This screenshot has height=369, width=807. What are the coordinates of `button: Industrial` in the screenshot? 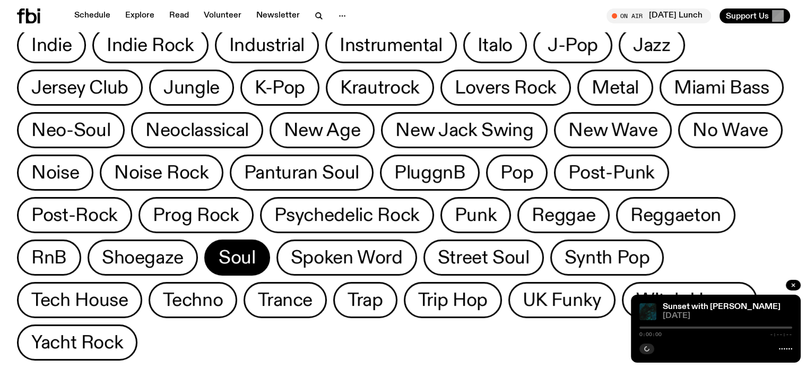 It's located at (267, 45).